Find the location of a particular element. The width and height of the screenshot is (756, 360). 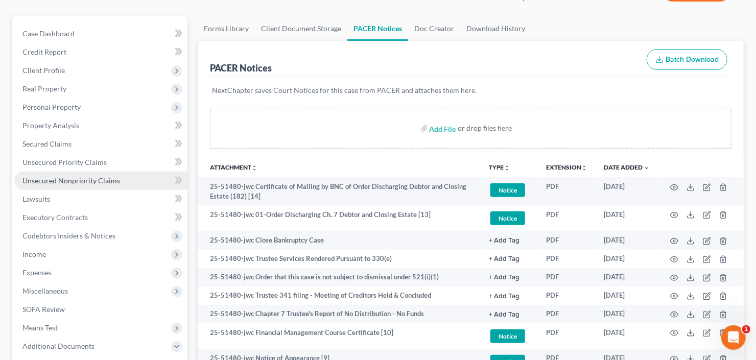

a: Lawsuits is located at coordinates (101, 199).